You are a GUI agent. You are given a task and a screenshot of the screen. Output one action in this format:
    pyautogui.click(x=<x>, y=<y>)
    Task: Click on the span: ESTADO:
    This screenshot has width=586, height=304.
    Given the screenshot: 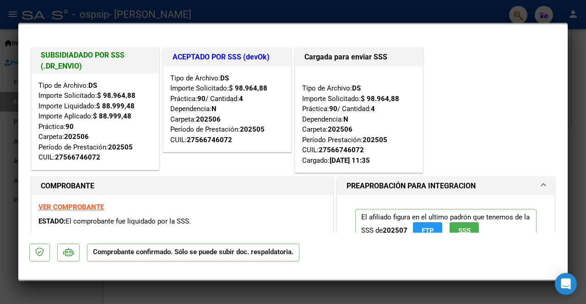 What is the action you would take?
    pyautogui.click(x=52, y=221)
    